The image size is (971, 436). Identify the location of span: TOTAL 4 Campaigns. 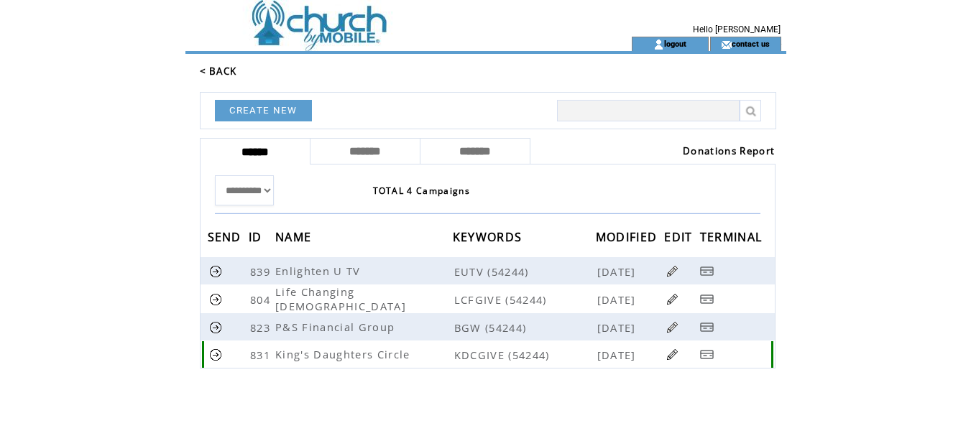
(422, 190).